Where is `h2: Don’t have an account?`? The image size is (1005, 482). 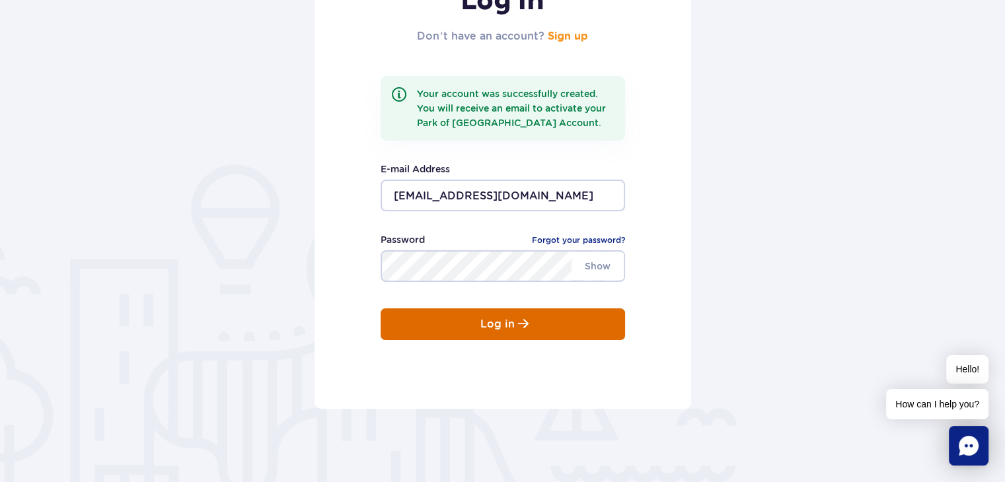 h2: Don’t have an account? is located at coordinates (502, 36).